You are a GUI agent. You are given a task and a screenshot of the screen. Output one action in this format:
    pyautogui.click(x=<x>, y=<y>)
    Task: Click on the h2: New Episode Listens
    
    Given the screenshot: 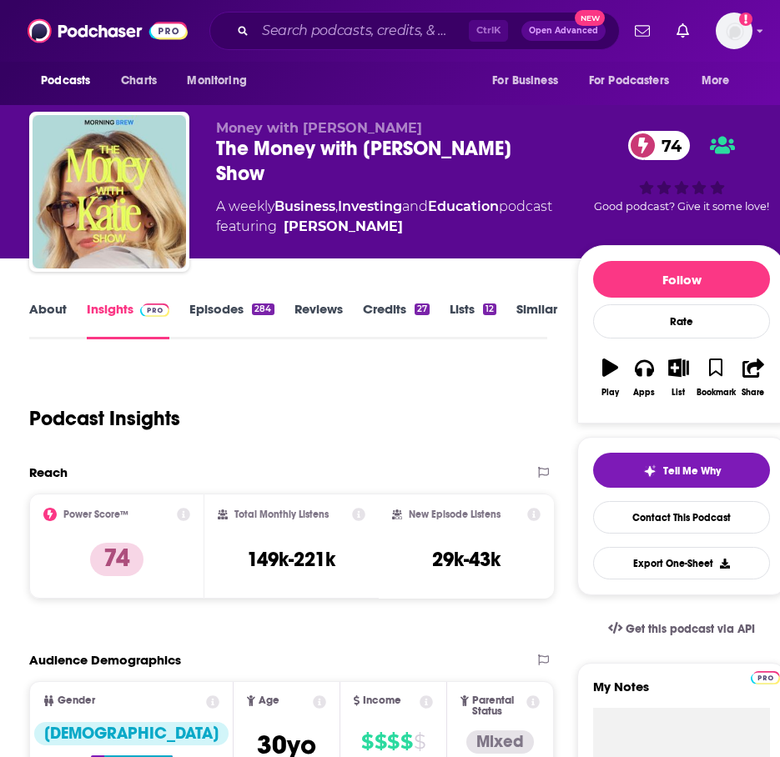 What is the action you would take?
    pyautogui.click(x=454, y=515)
    